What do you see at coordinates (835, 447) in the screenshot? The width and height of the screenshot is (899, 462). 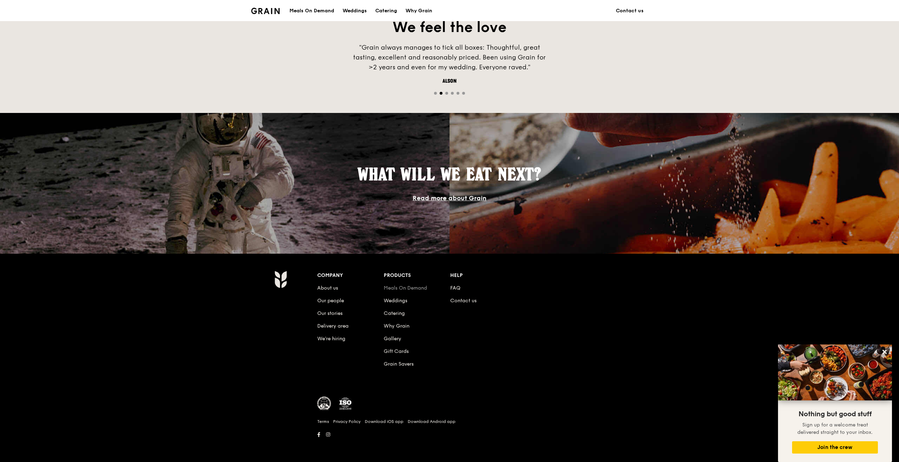 I see `button: Join the crew` at bounding box center [835, 447].